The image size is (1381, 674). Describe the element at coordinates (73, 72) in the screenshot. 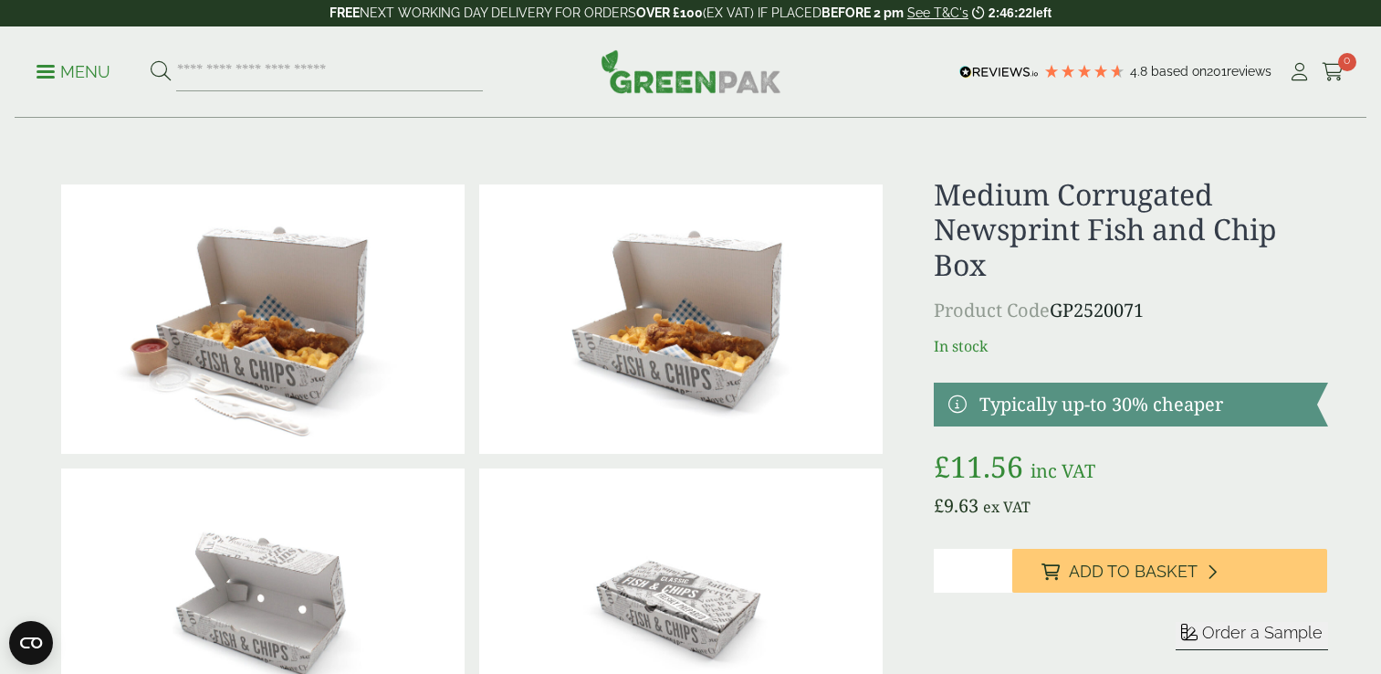

I see `p: Menu` at that location.